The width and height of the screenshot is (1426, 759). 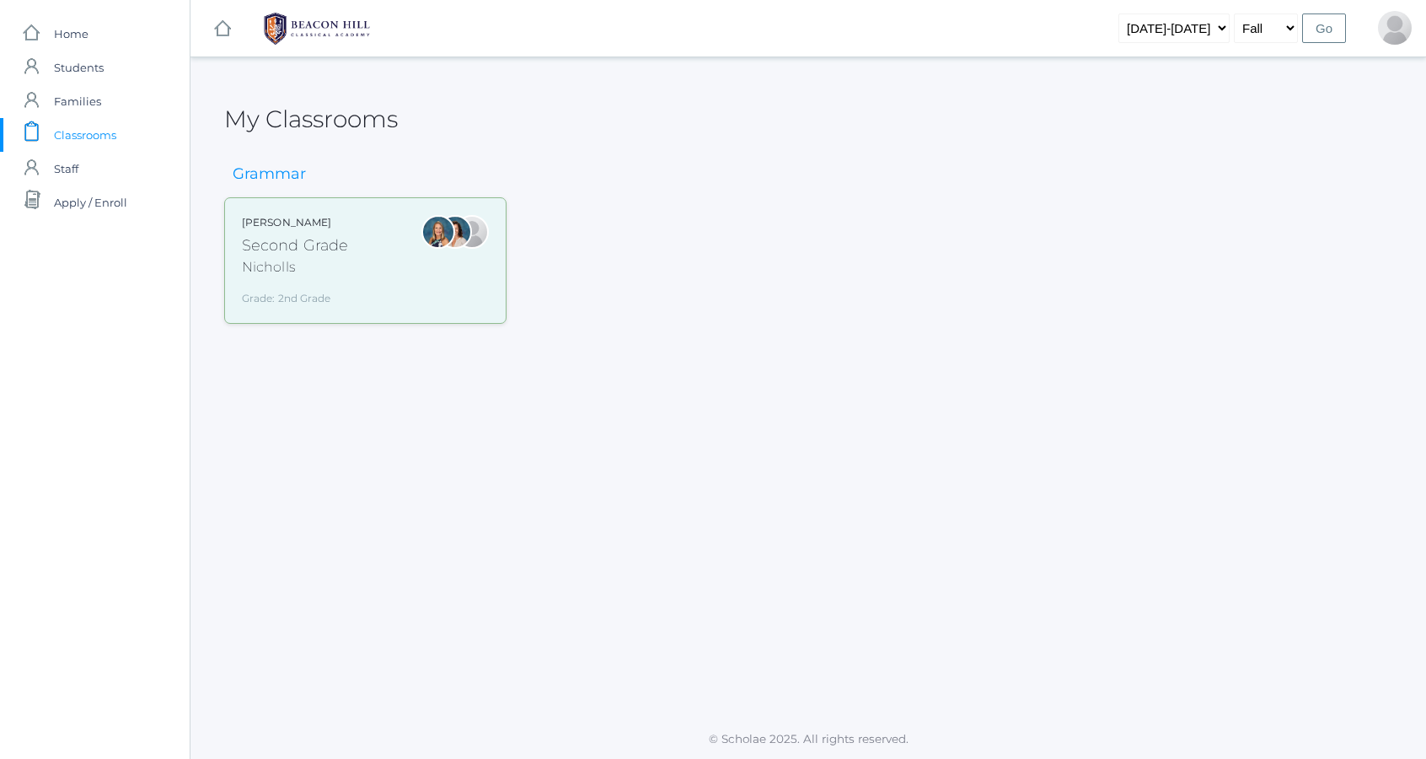 What do you see at coordinates (78, 101) in the screenshot?
I see `span: Families` at bounding box center [78, 101].